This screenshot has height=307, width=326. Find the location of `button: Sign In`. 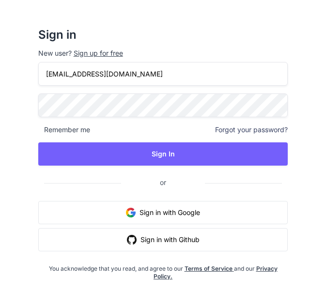

button: Sign In is located at coordinates (163, 154).